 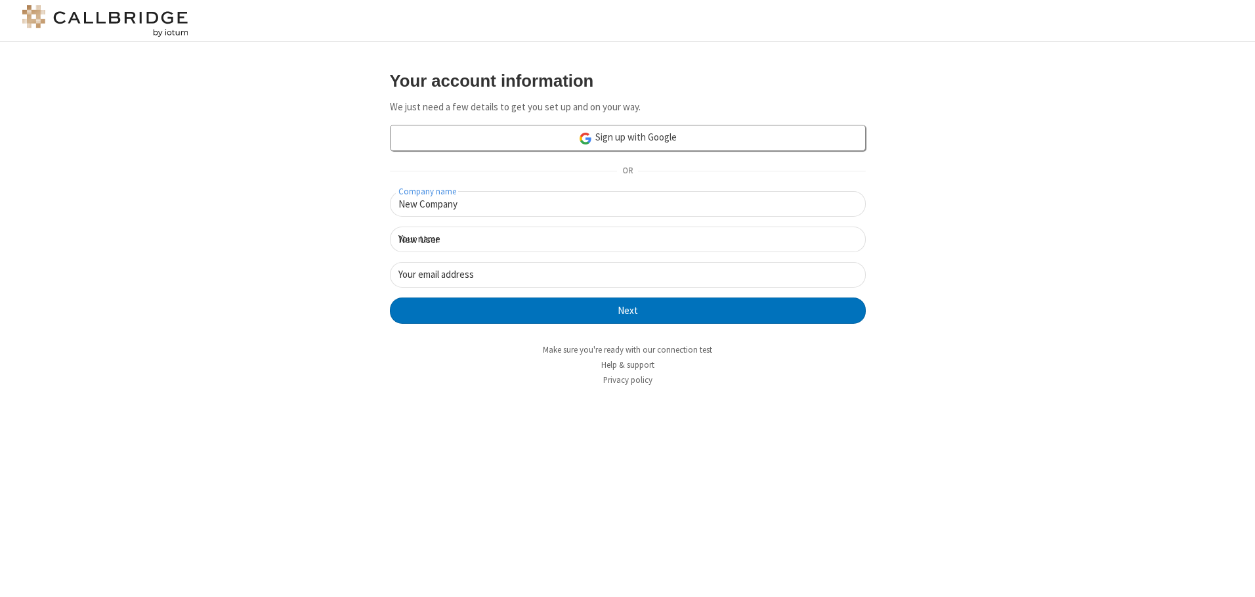 I want to click on a: Sign up with Google, so click(x=627, y=138).